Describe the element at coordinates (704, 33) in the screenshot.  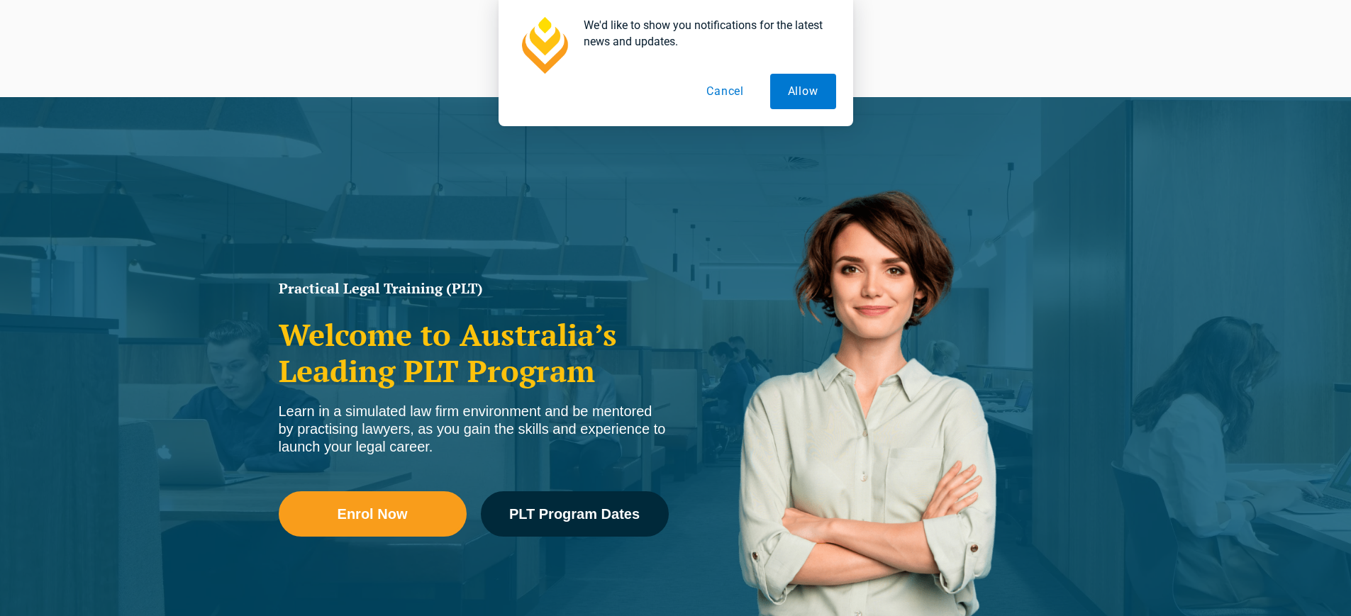
I see `div: We'd like to show you notifications for the latest news and updates.` at that location.